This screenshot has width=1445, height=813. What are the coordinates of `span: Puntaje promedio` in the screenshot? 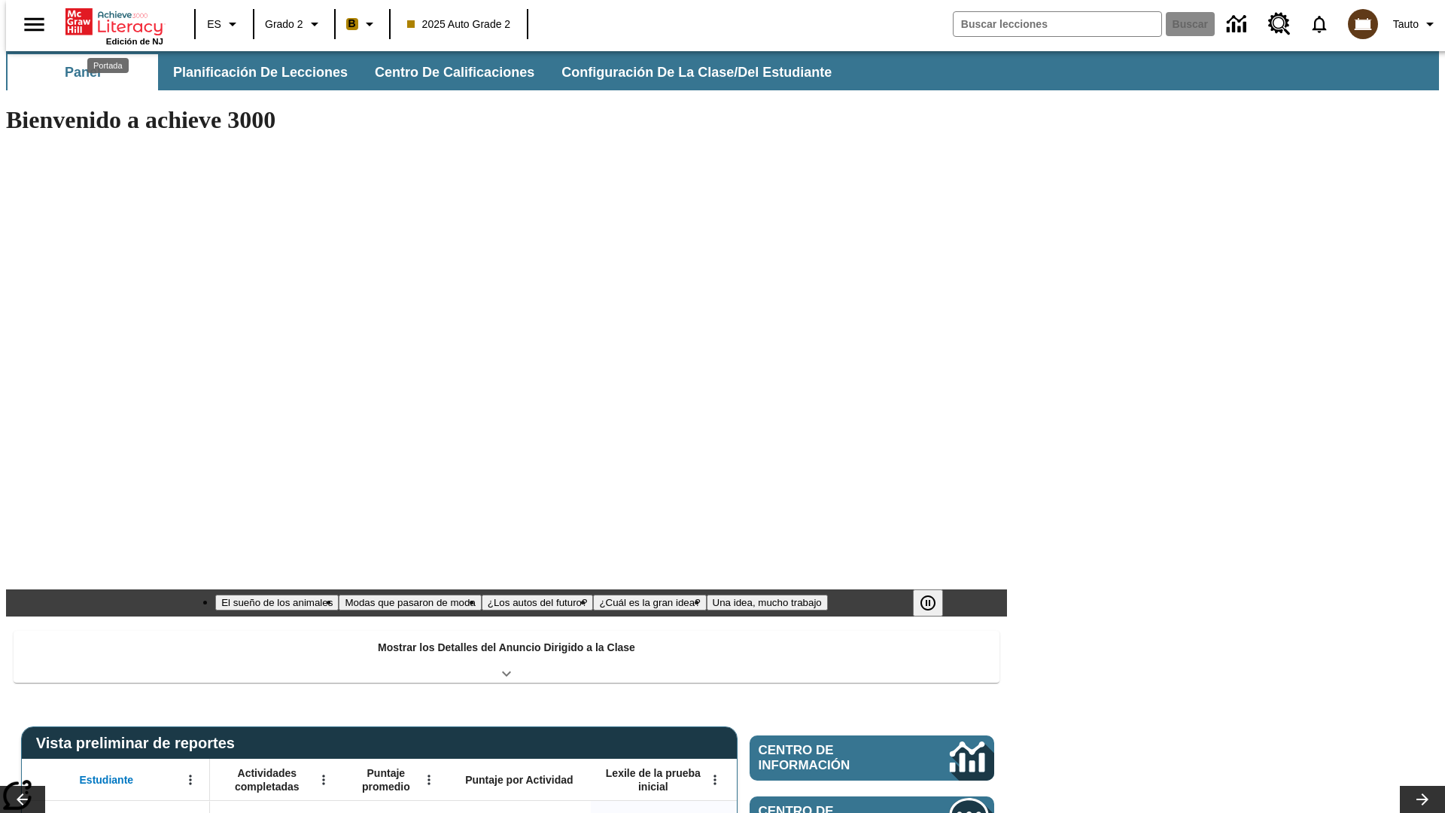 It's located at (386, 779).